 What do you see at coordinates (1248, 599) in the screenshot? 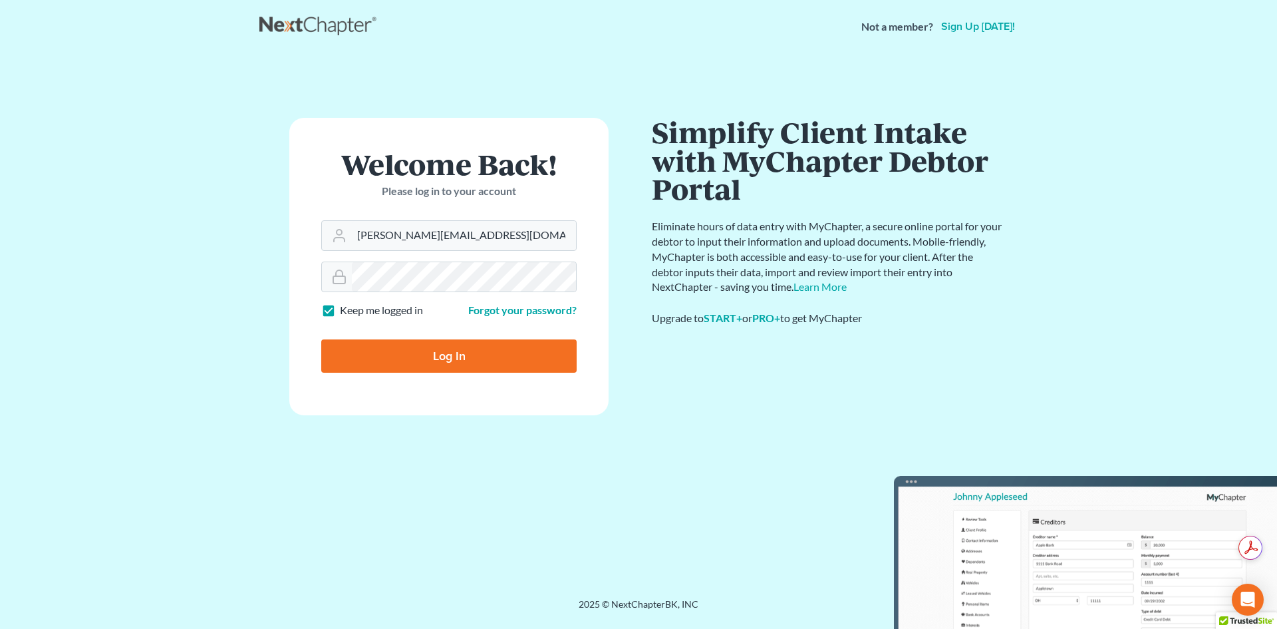
I see `div: Open Intercom Messenger` at bounding box center [1248, 599].